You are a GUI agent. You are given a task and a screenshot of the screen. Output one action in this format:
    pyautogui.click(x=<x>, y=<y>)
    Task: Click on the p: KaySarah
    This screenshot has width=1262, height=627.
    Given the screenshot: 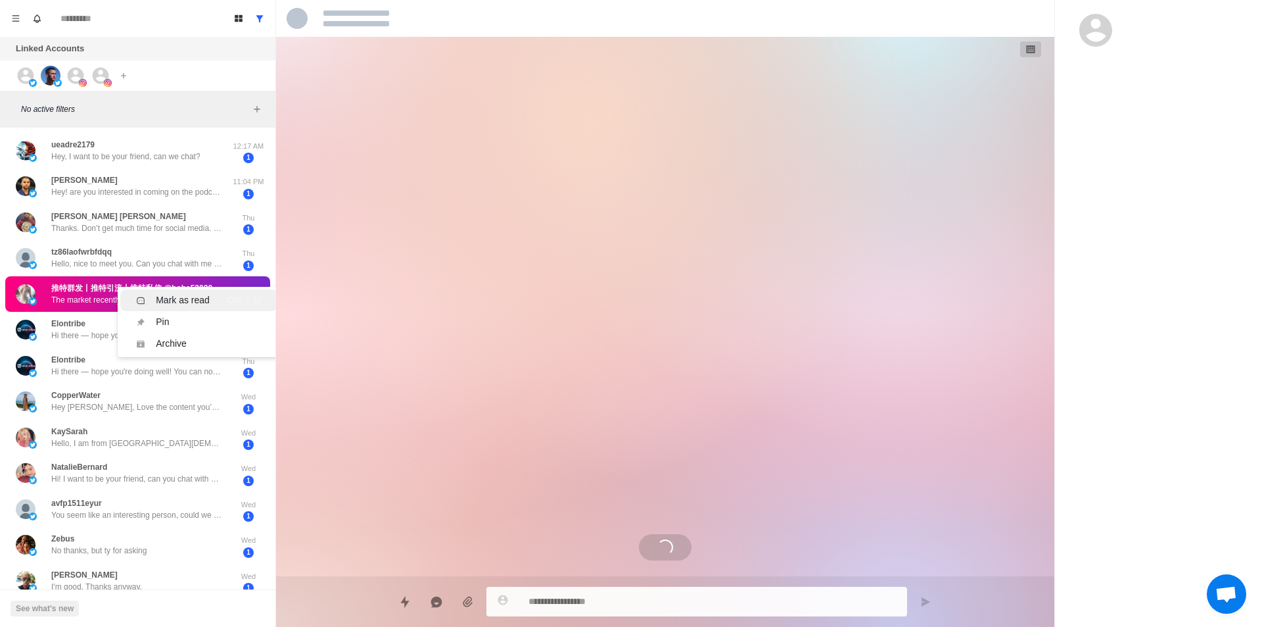 What is the action you would take?
    pyautogui.click(x=69, y=431)
    